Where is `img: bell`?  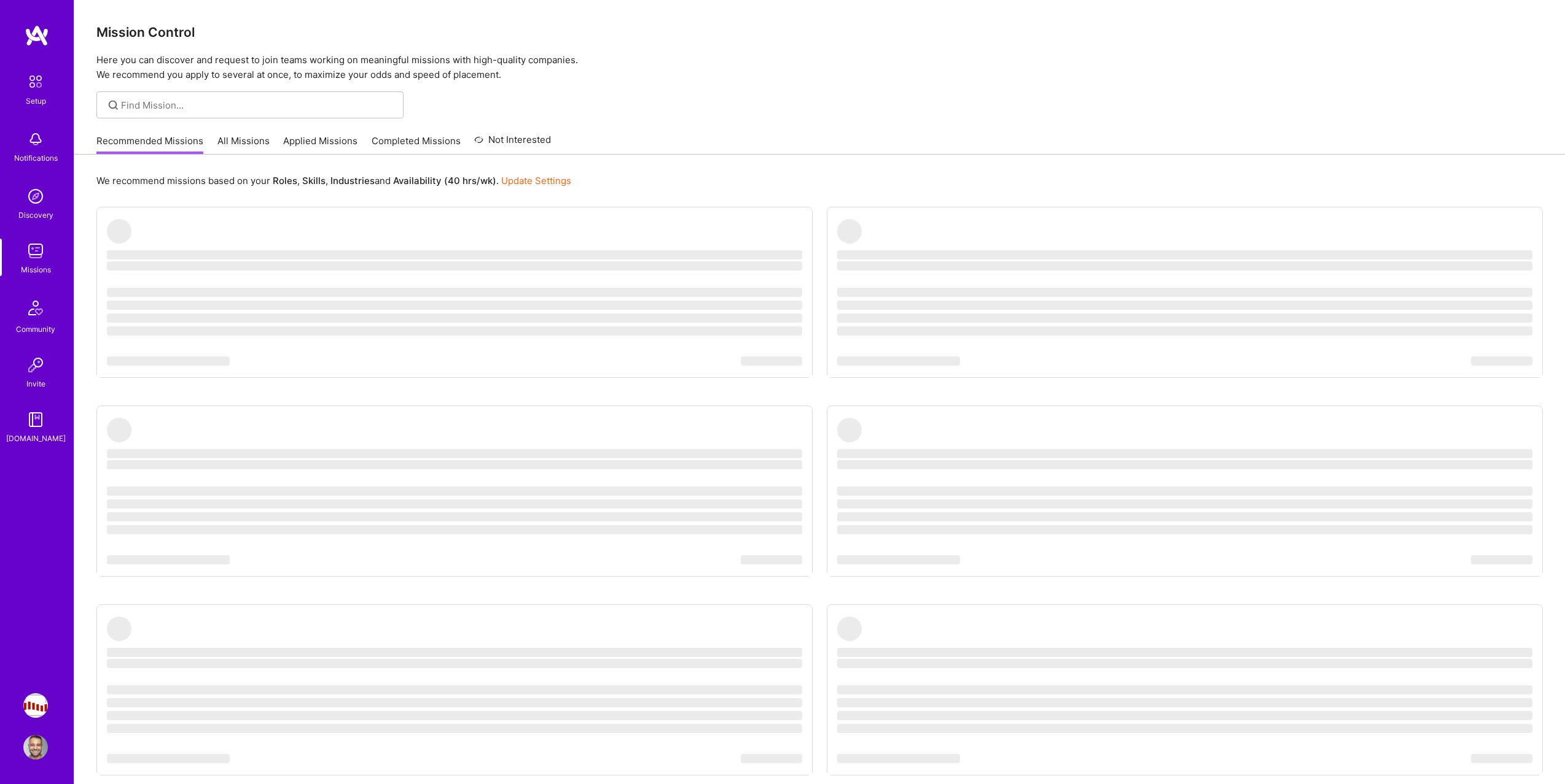 img: bell is located at coordinates (36, 139).